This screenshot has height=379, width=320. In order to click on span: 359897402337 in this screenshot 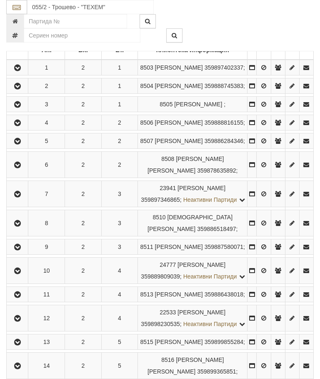, I will do `click(224, 68)`.